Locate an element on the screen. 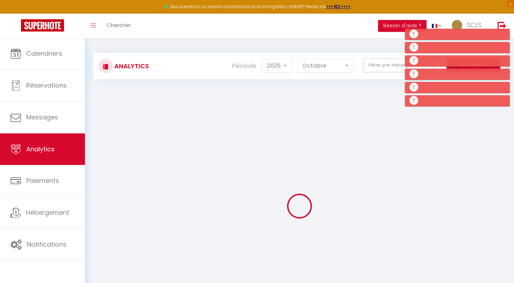  span: Notifications is located at coordinates (47, 244).